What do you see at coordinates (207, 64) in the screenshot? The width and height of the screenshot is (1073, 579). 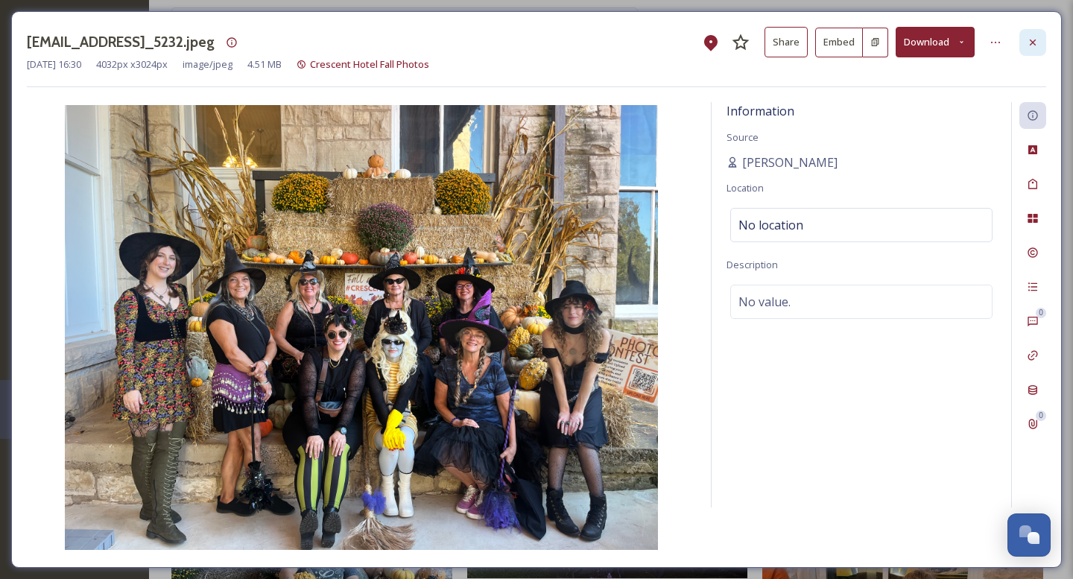 I see `span: image/jpeg` at bounding box center [207, 64].